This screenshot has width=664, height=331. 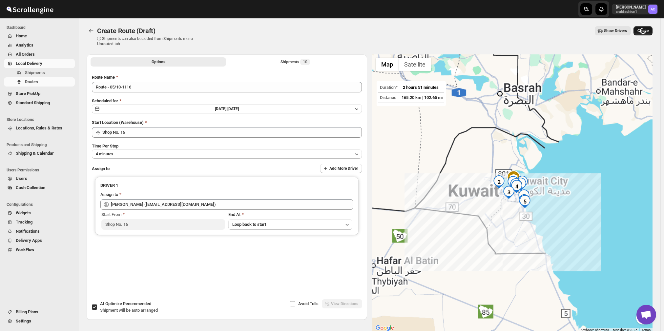 What do you see at coordinates (415, 64) in the screenshot?
I see `button: Show satellite imagery` at bounding box center [415, 64].